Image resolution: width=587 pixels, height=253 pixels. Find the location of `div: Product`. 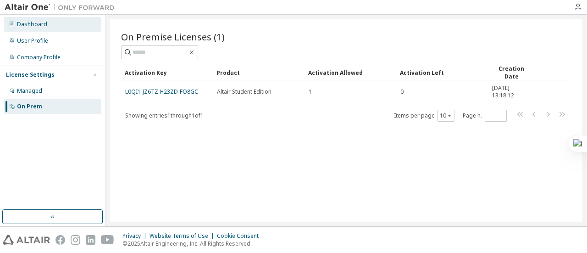

div: Product is located at coordinates (259, 72).